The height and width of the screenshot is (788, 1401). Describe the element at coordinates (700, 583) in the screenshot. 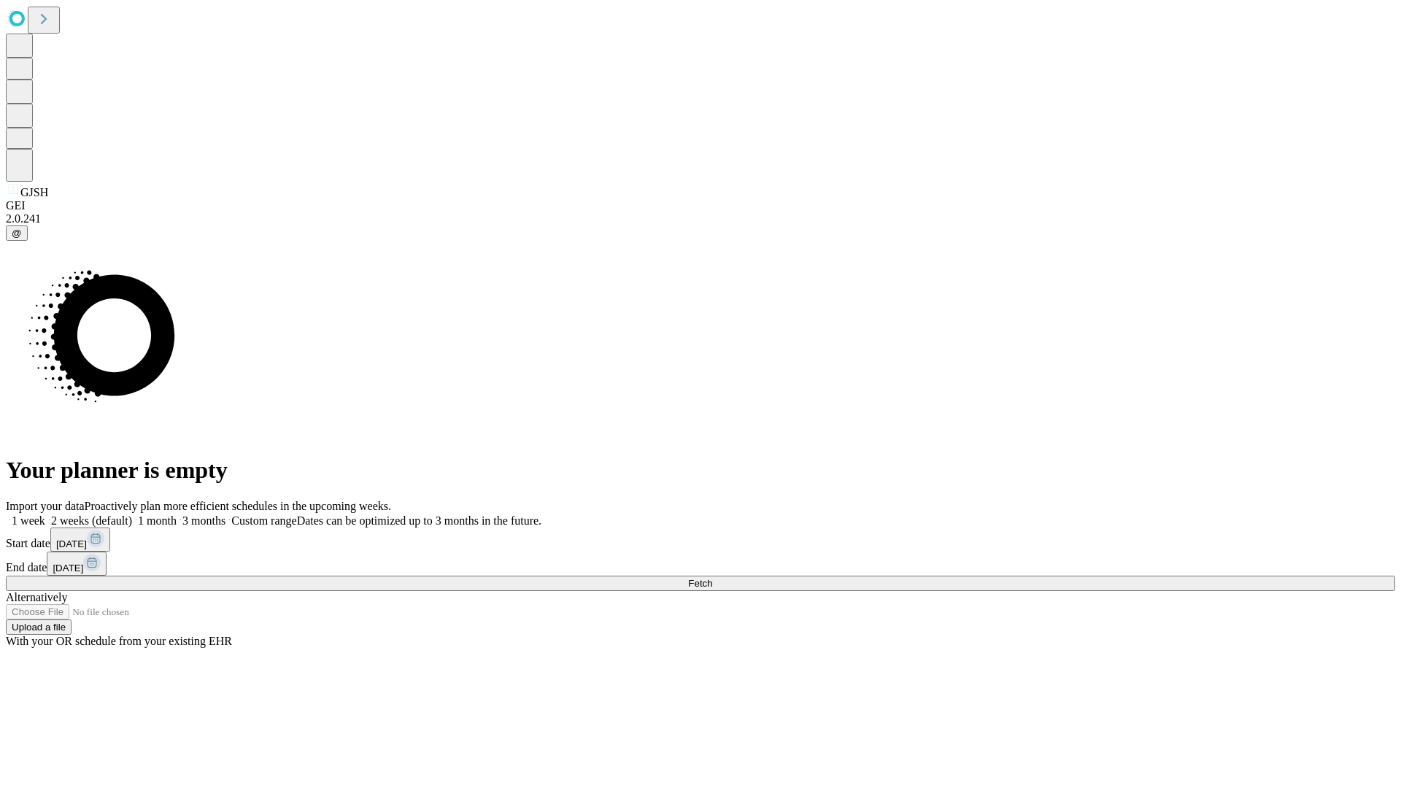

I see `span: Fetch` at that location.